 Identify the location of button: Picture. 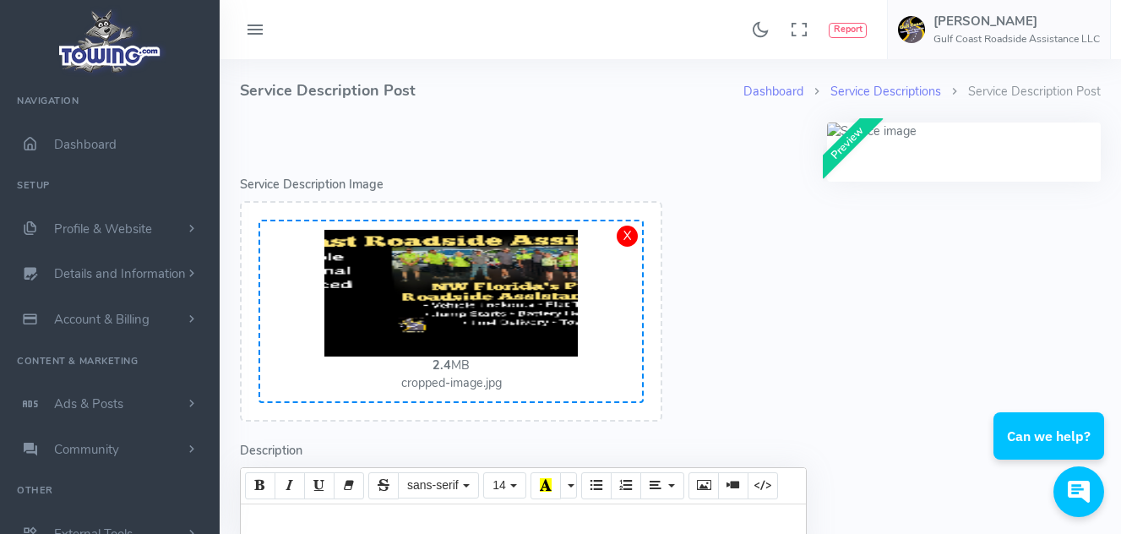
(704, 486).